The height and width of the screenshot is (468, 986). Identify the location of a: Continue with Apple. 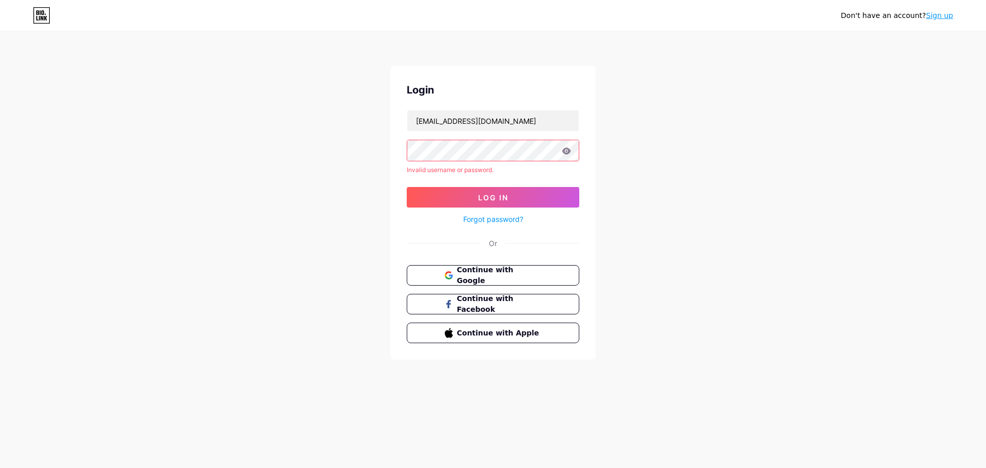
(493, 333).